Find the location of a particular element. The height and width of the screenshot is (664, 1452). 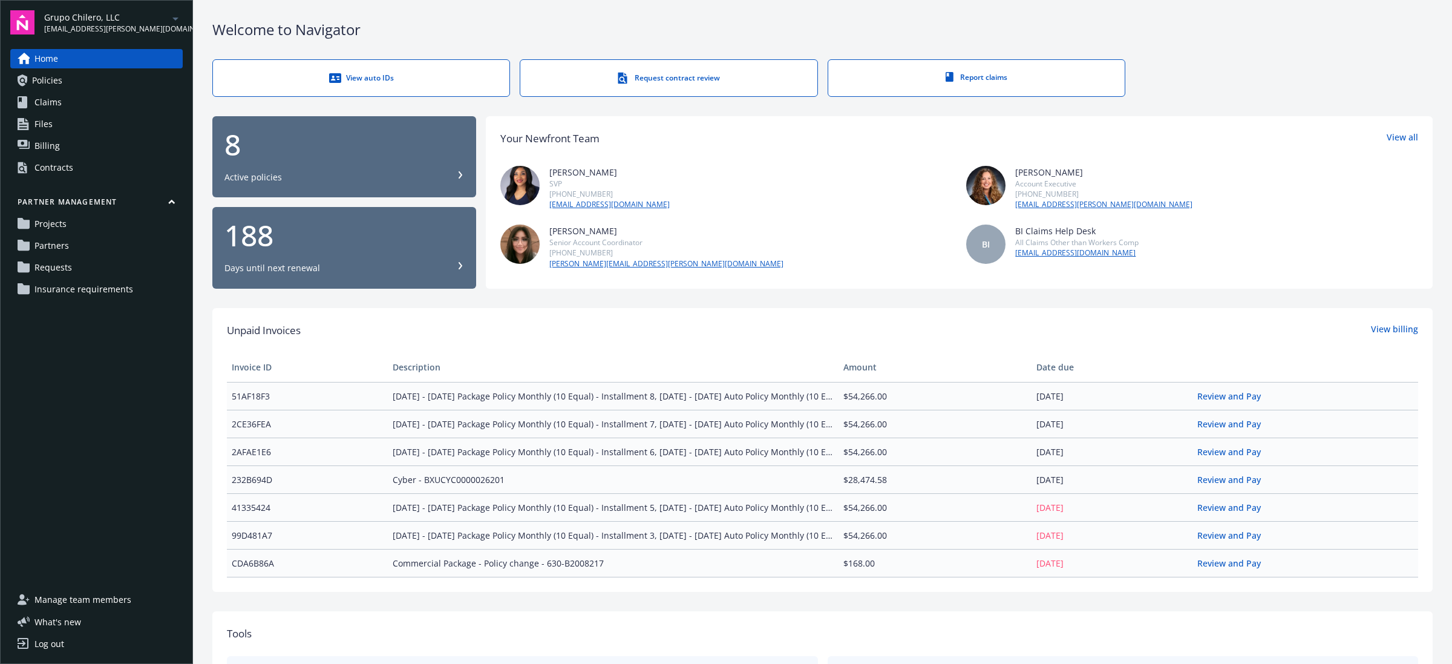

span: Projects is located at coordinates (50, 224).